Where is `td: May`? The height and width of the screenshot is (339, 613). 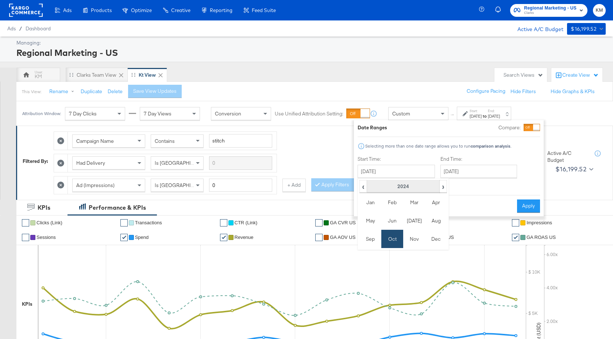 td: May is located at coordinates (370, 220).